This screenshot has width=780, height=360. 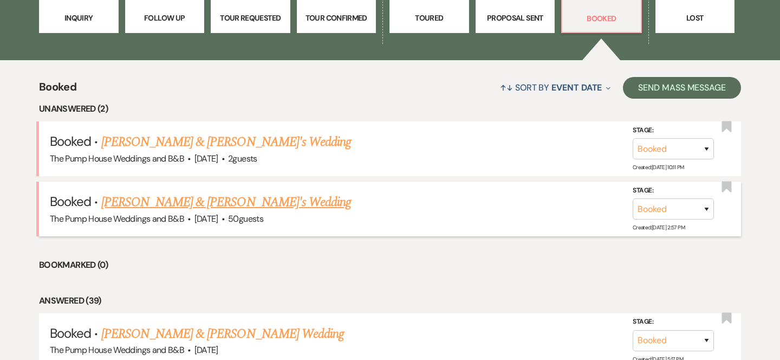 What do you see at coordinates (336, 18) in the screenshot?
I see `p: Tour Confirmed` at bounding box center [336, 18].